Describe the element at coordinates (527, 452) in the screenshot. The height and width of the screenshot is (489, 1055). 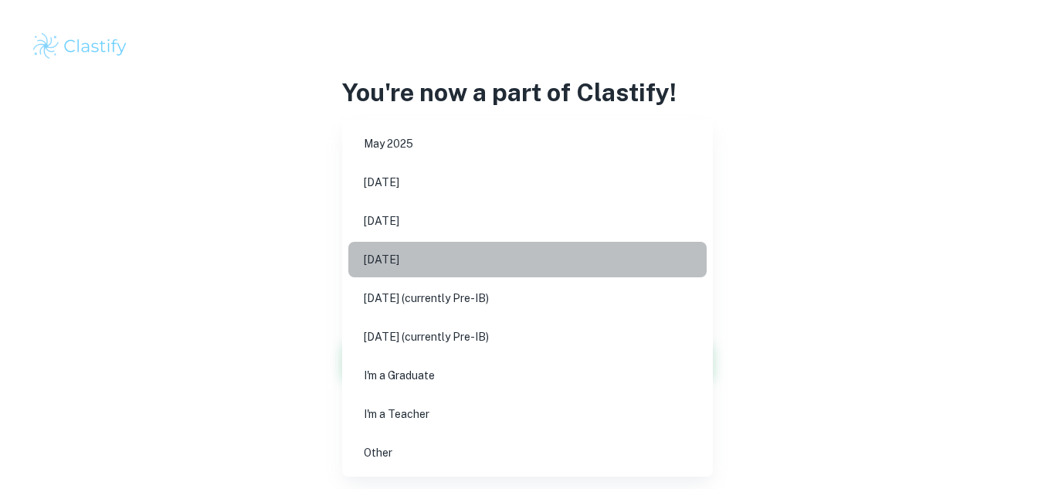
I see `li: Other` at that location.